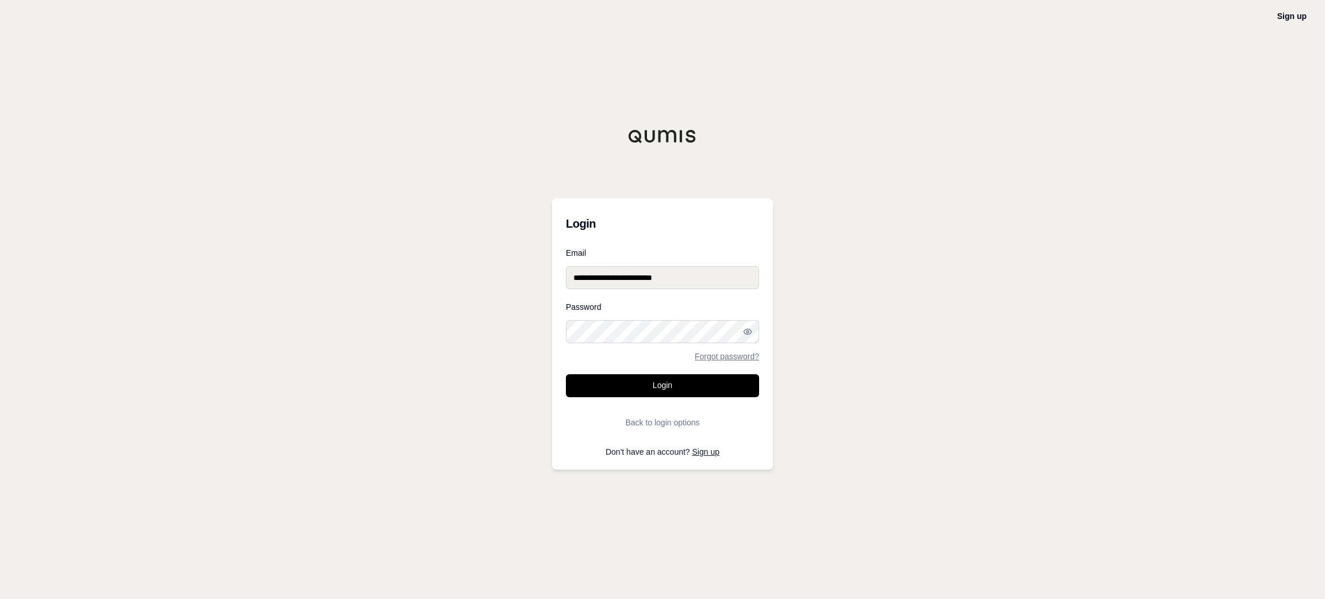 The height and width of the screenshot is (599, 1325). I want to click on label: Password, so click(662, 307).